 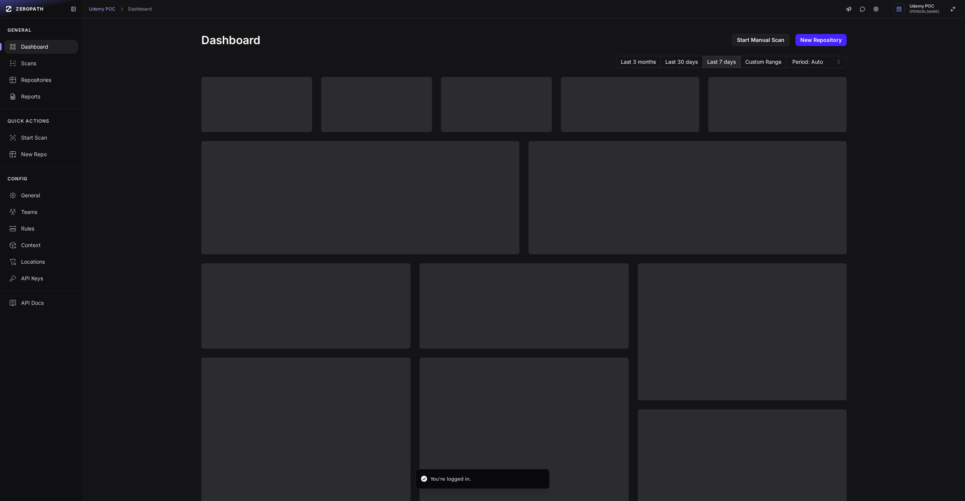 I want to click on svg: caret sort,, so click(x=839, y=62).